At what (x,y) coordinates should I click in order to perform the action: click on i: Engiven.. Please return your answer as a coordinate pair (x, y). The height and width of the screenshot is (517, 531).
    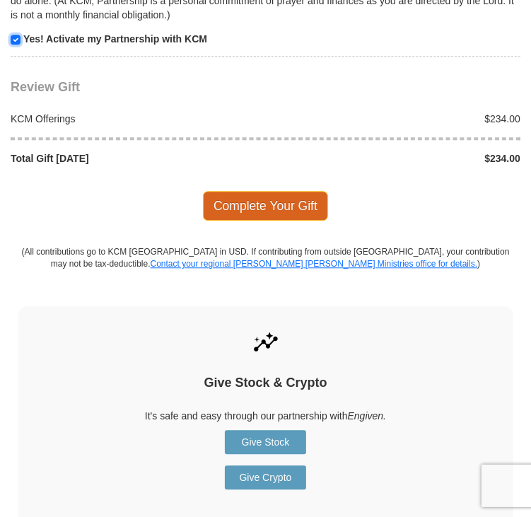
    Looking at the image, I should click on (367, 416).